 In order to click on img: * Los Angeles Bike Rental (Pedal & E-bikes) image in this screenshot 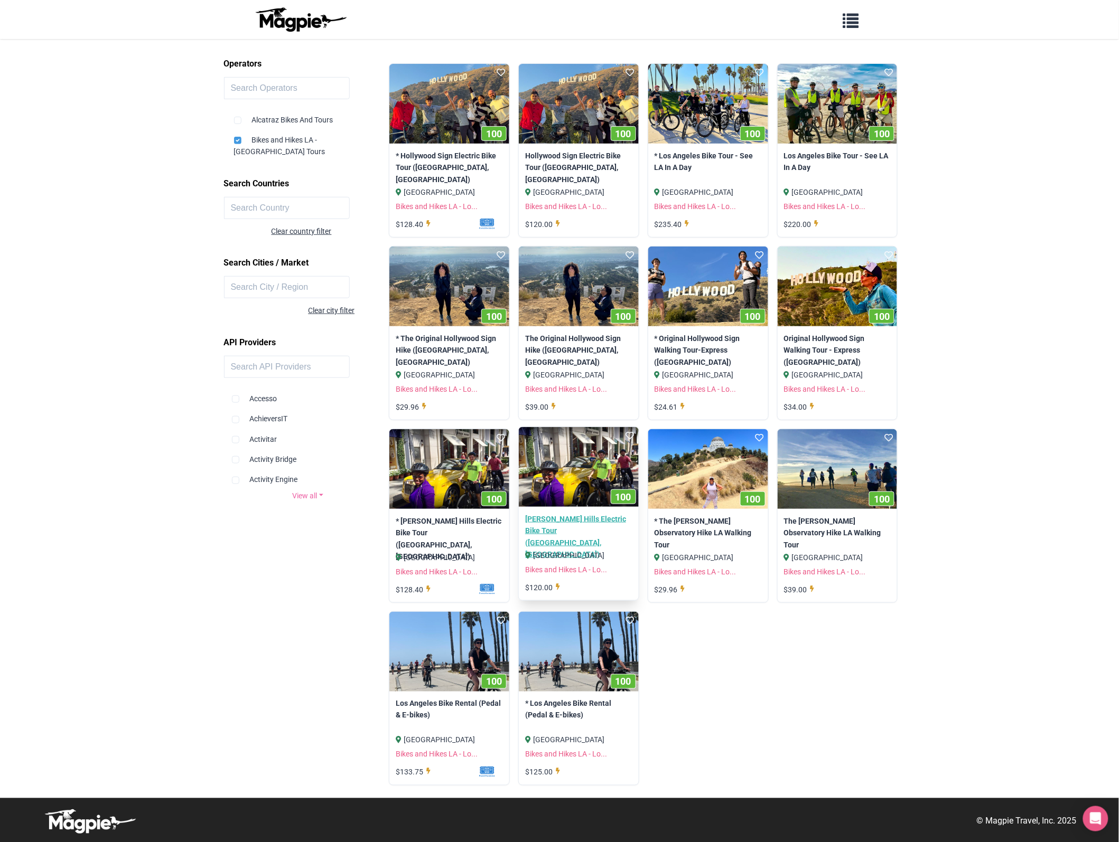, I will do `click(578, 652)`.